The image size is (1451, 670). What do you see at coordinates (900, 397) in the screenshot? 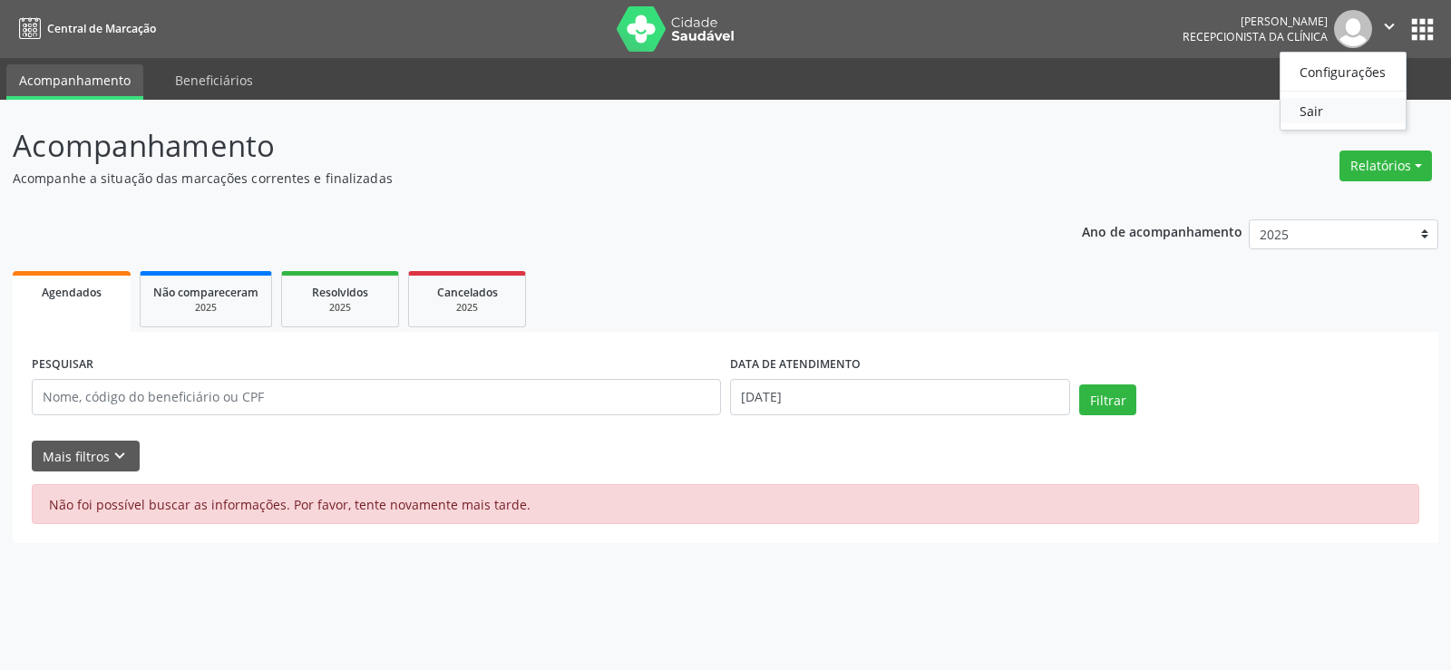
I see `input: Selecione um intervalo` at bounding box center [900, 397].